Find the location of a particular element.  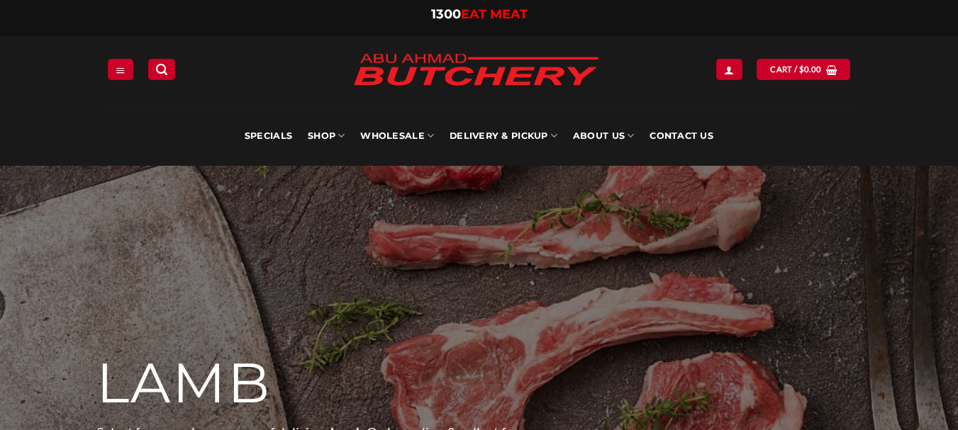

span: Cart / is located at coordinates (795, 69).